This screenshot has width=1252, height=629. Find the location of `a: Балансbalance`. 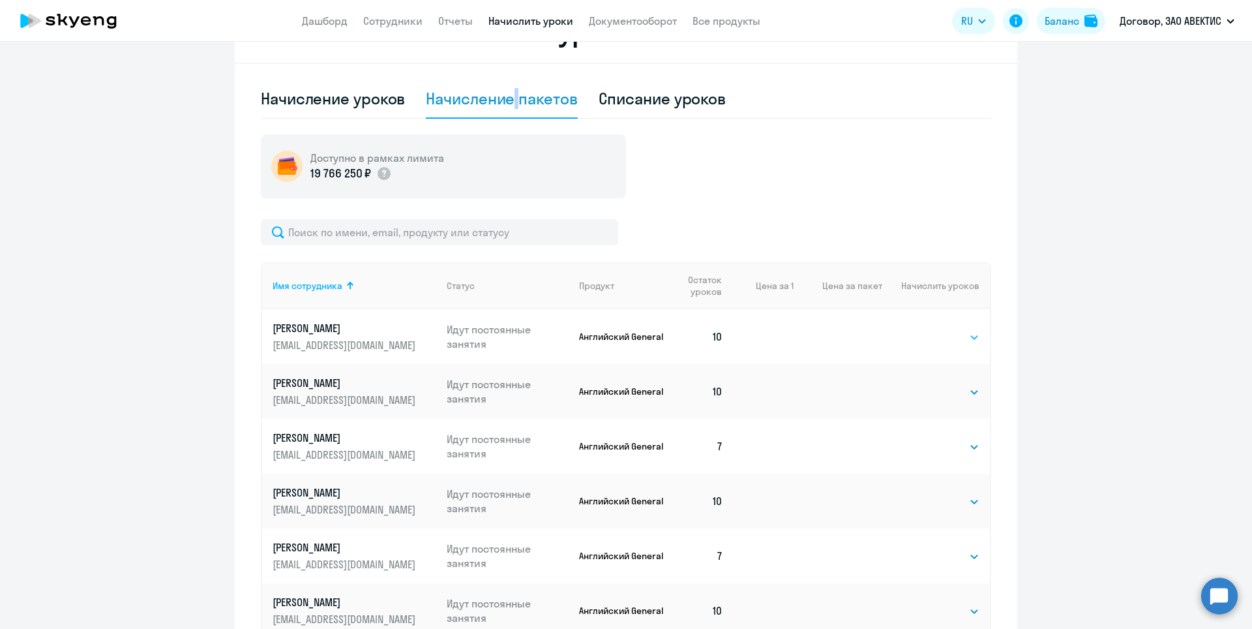

a: Балансbalance is located at coordinates (1071, 21).